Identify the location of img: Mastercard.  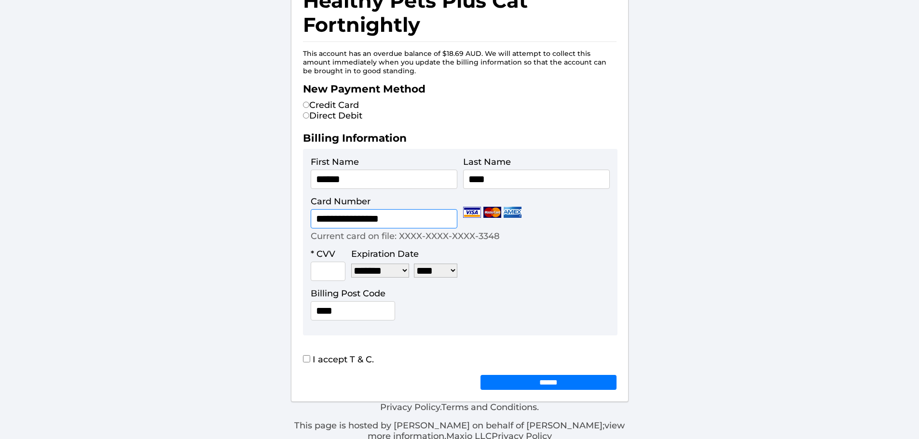
(492, 212).